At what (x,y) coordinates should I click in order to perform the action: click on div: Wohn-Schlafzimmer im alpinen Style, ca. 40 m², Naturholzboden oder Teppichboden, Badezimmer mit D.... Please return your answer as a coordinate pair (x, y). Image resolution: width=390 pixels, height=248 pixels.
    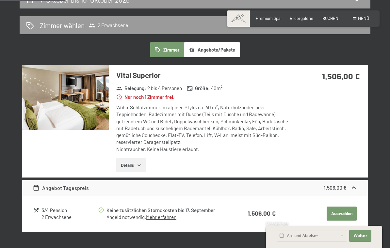
    Looking at the image, I should click on (203, 128).